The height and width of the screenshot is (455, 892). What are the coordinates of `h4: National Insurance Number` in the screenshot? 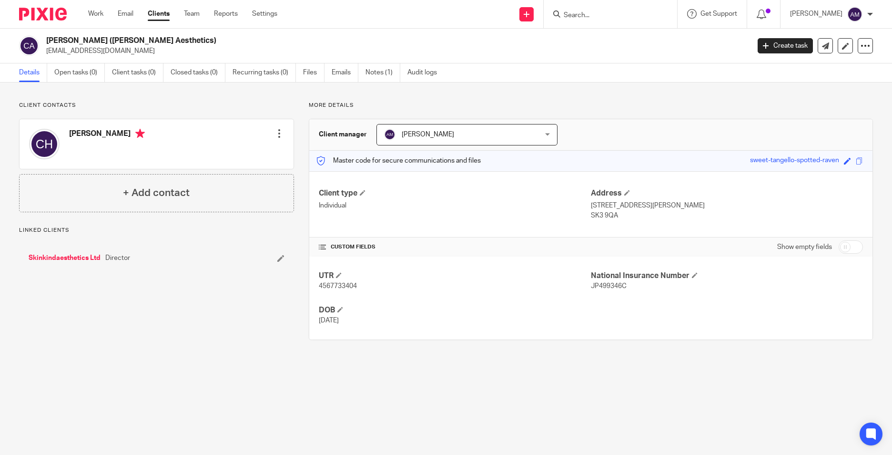 It's located at (727, 275).